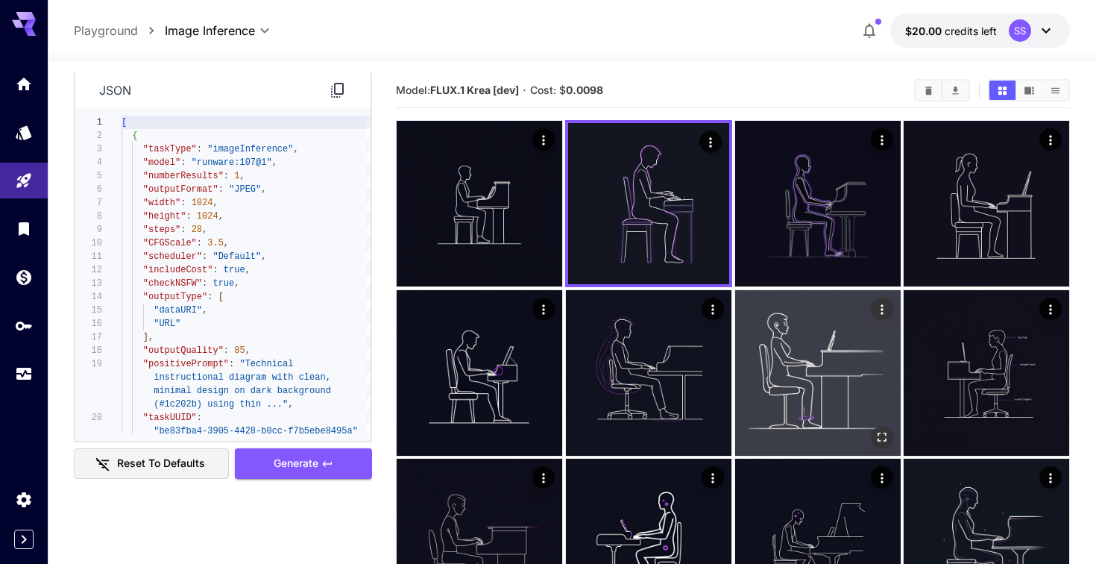 The height and width of the screenshot is (564, 1096). Describe the element at coordinates (89, 176) in the screenshot. I see `div: 5` at that location.